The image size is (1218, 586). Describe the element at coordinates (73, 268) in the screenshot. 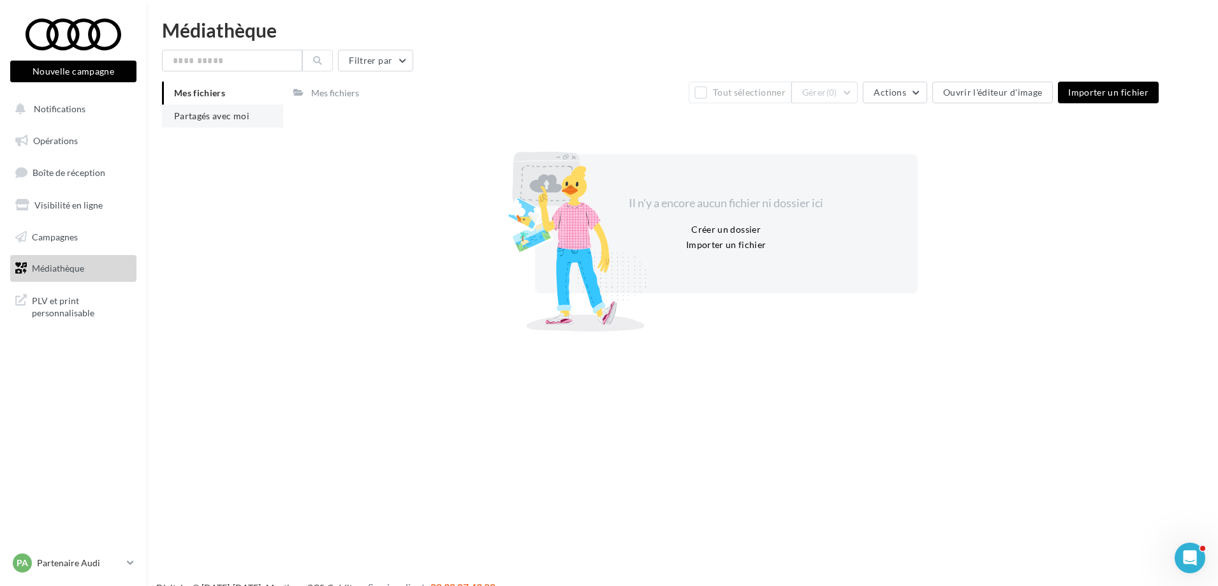

I see `a: Médiathèque` at that location.